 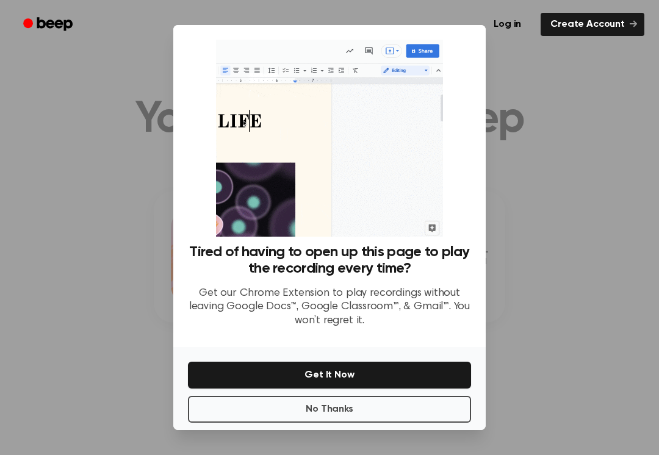 I want to click on h3: Tired of having to open up this page to play the recording every time?, so click(x=330, y=261).